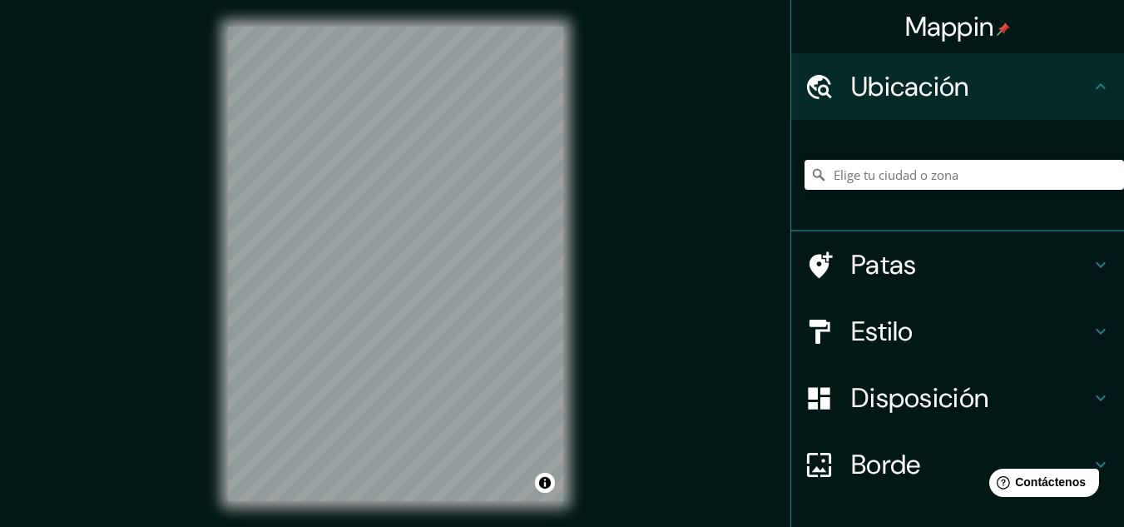 This screenshot has width=1124, height=527. What do you see at coordinates (949, 27) in the screenshot?
I see `font: Mappin` at bounding box center [949, 27].